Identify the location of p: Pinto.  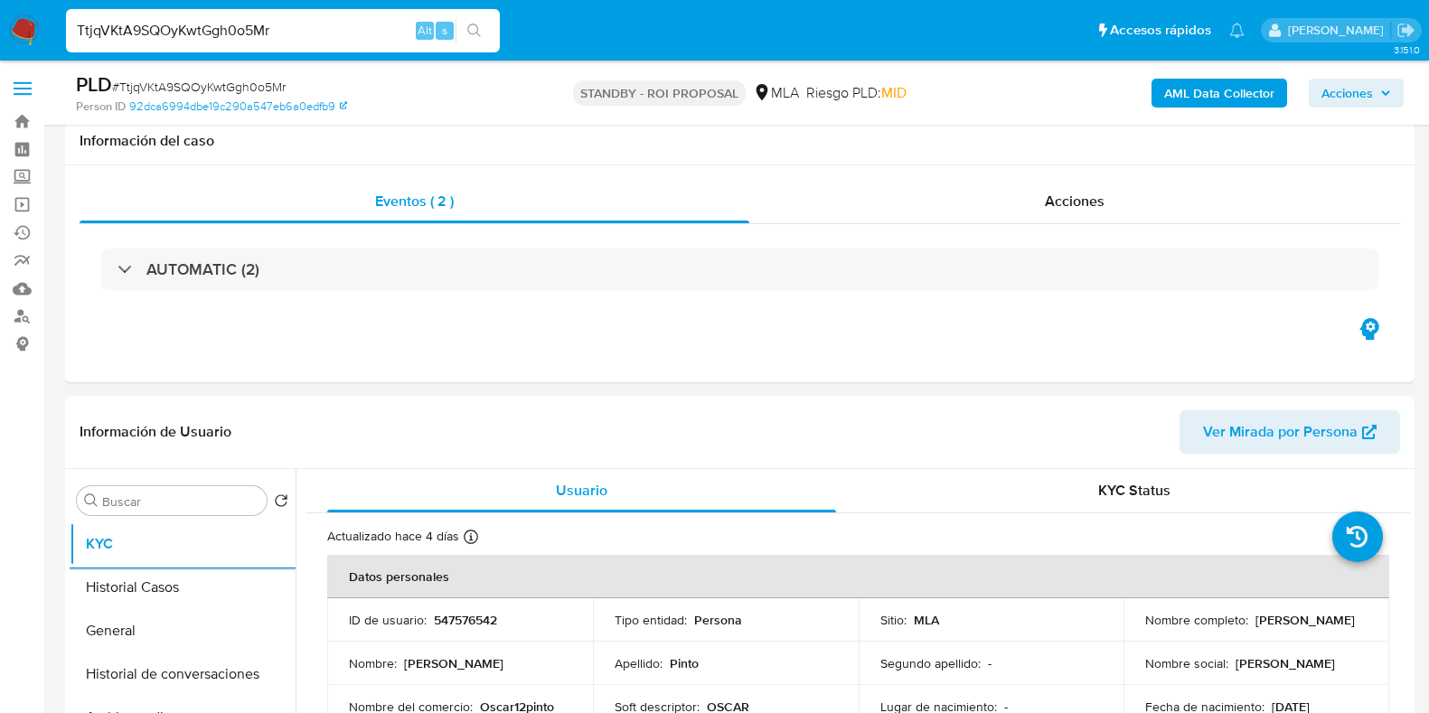
(684, 663).